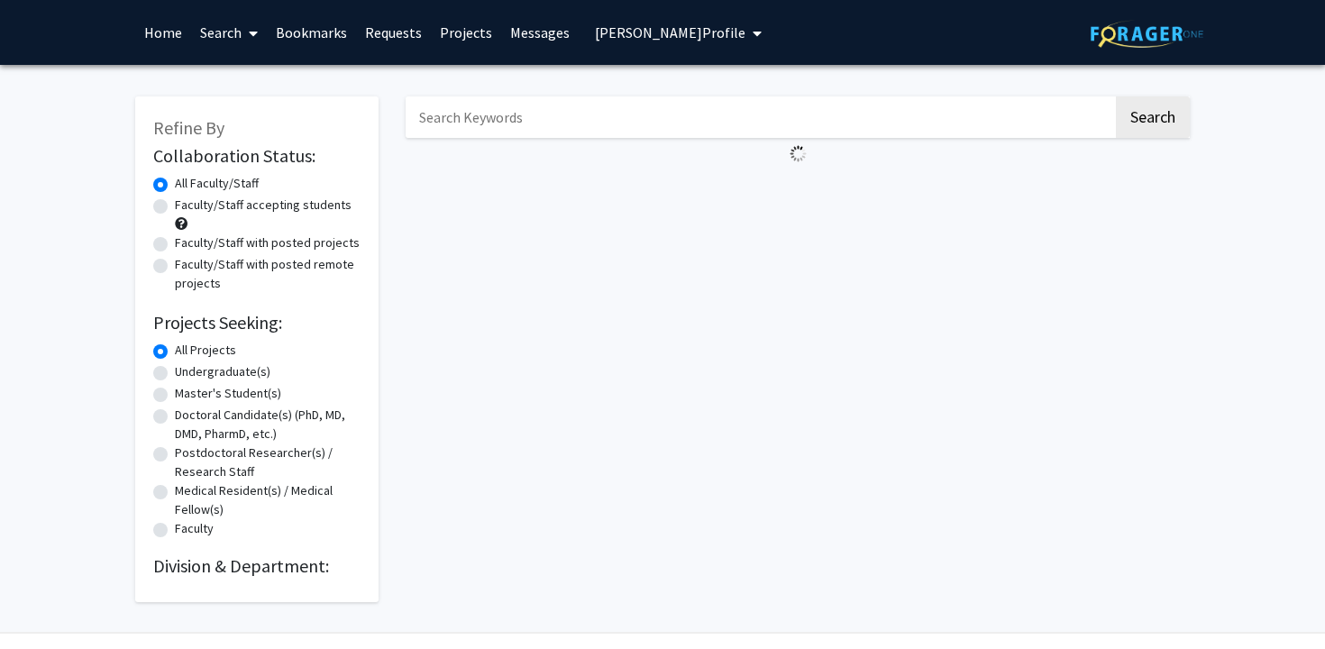 The height and width of the screenshot is (649, 1325). What do you see at coordinates (188, 127) in the screenshot?
I see `span: Refine By` at bounding box center [188, 127].